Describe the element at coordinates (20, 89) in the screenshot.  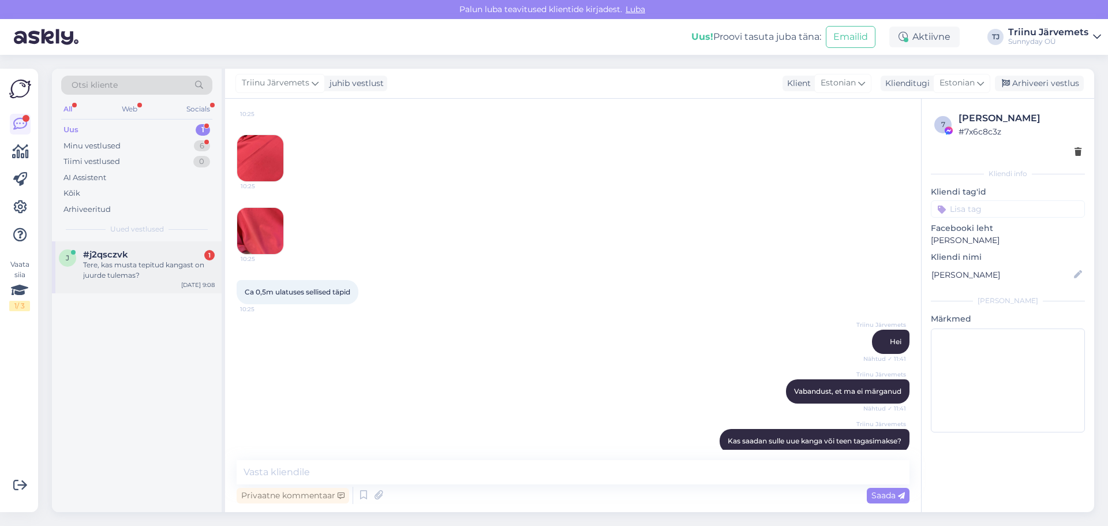
I see `img: Askly Logo` at that location.